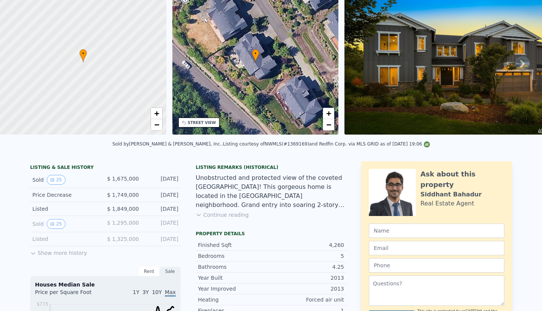 The height and width of the screenshot is (311, 542). What do you see at coordinates (437, 230) in the screenshot?
I see `input: Name` at bounding box center [437, 230].